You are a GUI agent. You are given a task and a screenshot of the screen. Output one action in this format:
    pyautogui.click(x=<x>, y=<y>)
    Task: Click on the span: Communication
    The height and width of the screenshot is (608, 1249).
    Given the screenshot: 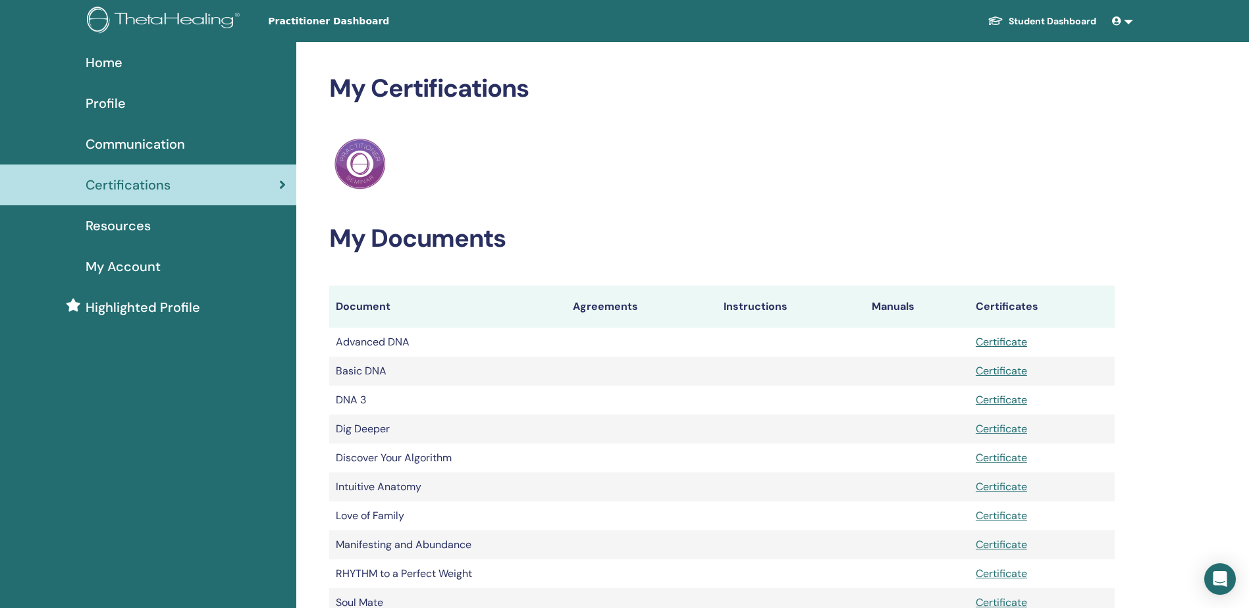 What is the action you would take?
    pyautogui.click(x=135, y=144)
    